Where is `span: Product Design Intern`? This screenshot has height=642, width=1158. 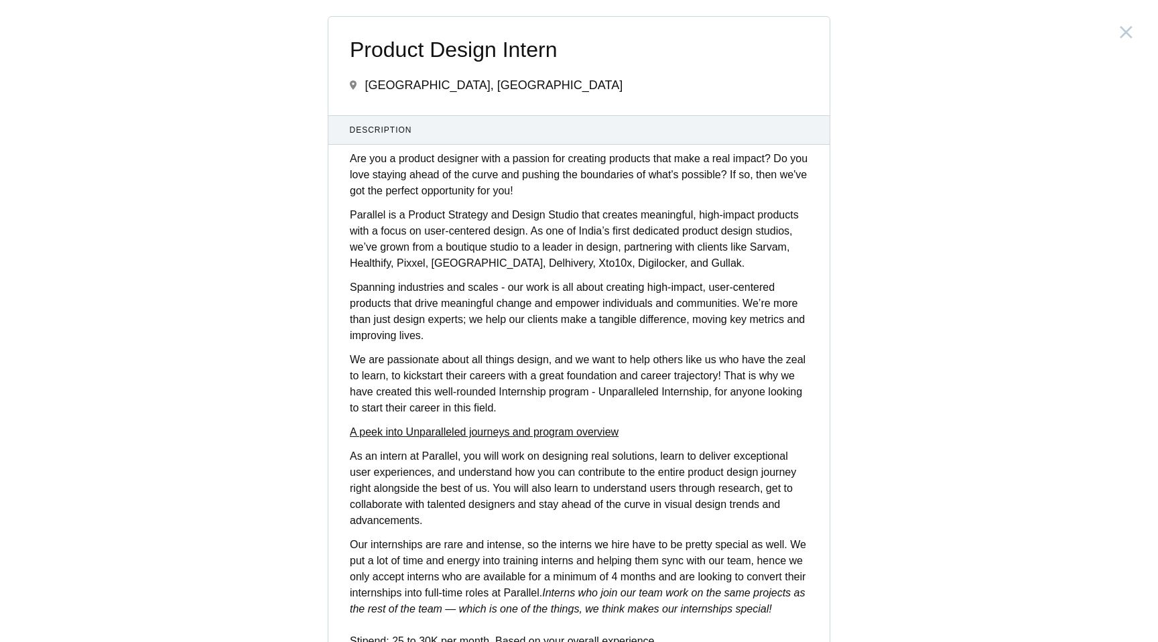 span: Product Design Intern is located at coordinates (579, 50).